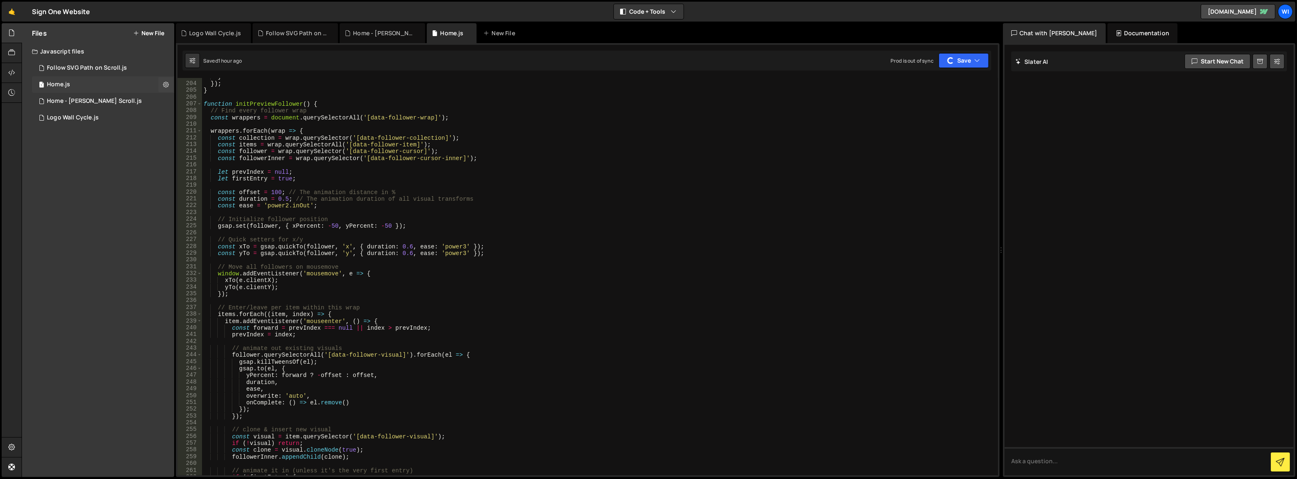  What do you see at coordinates (501, 33) in the screenshot?
I see `div: New File` at bounding box center [501, 33].